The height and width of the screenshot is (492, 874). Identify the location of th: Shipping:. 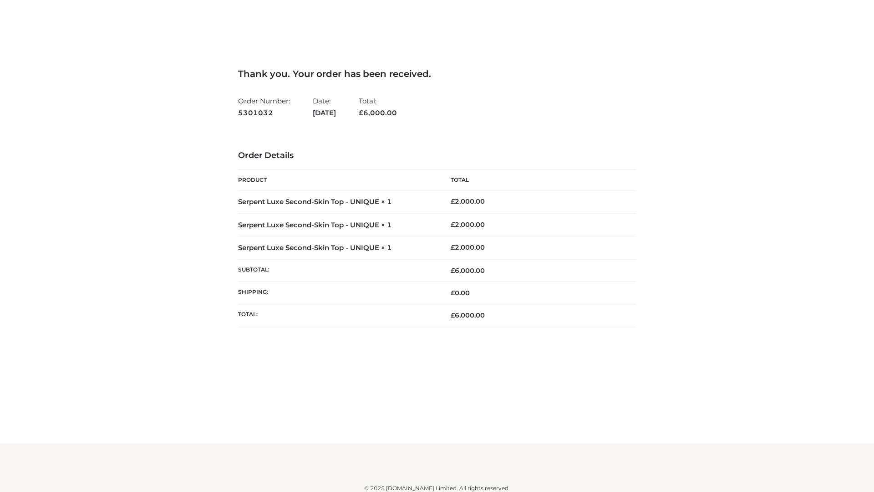
(337, 293).